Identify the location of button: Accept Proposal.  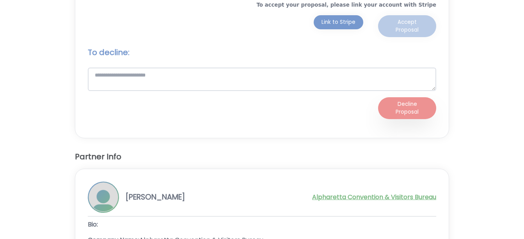
(407, 26).